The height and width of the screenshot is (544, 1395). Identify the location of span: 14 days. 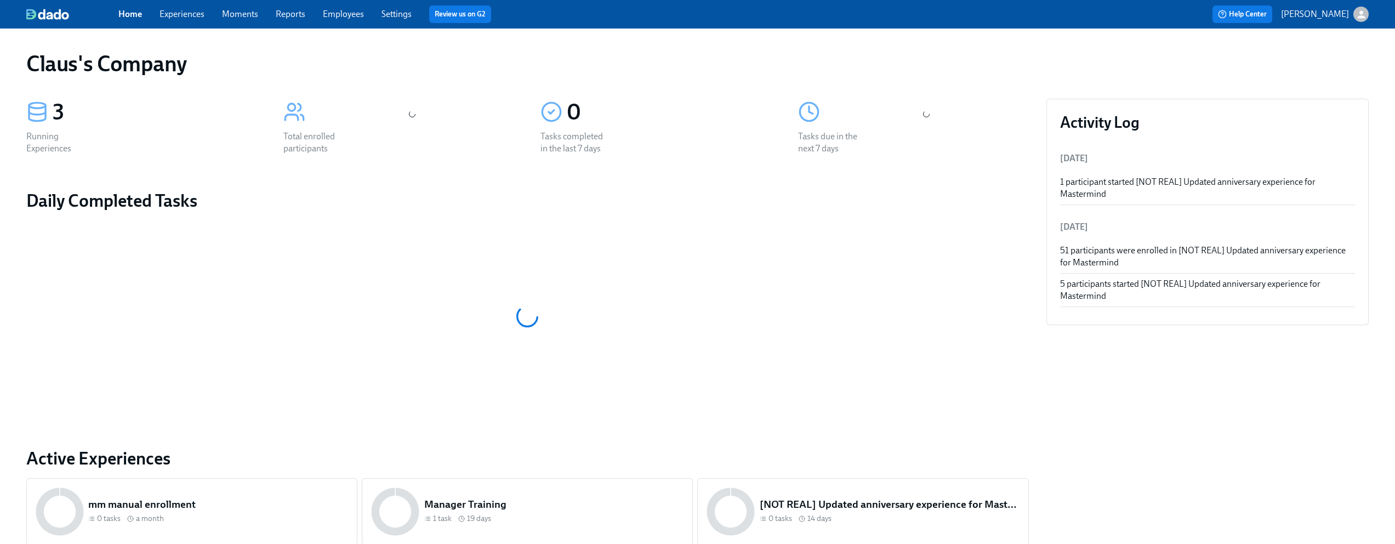
(819, 518).